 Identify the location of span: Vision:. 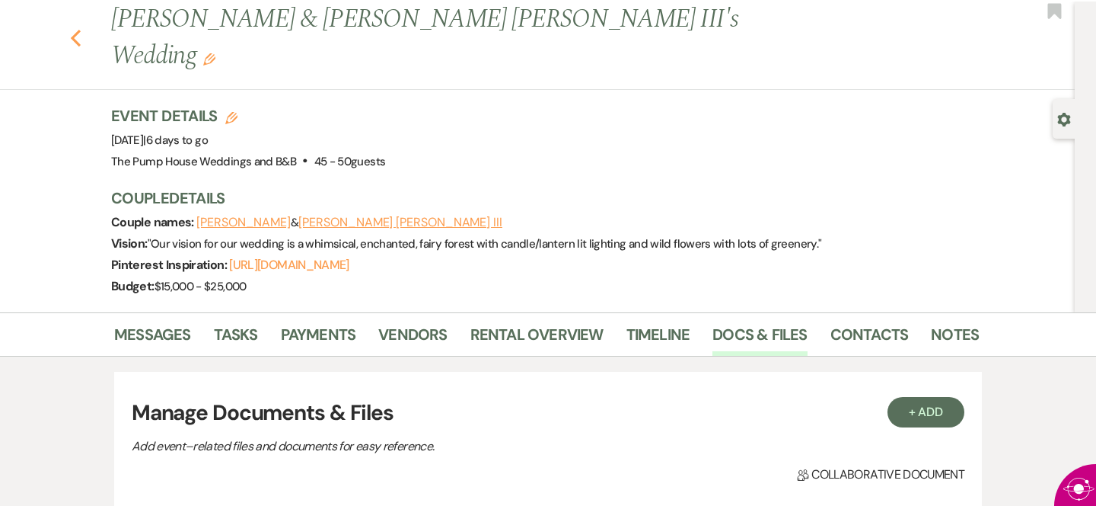
(129, 243).